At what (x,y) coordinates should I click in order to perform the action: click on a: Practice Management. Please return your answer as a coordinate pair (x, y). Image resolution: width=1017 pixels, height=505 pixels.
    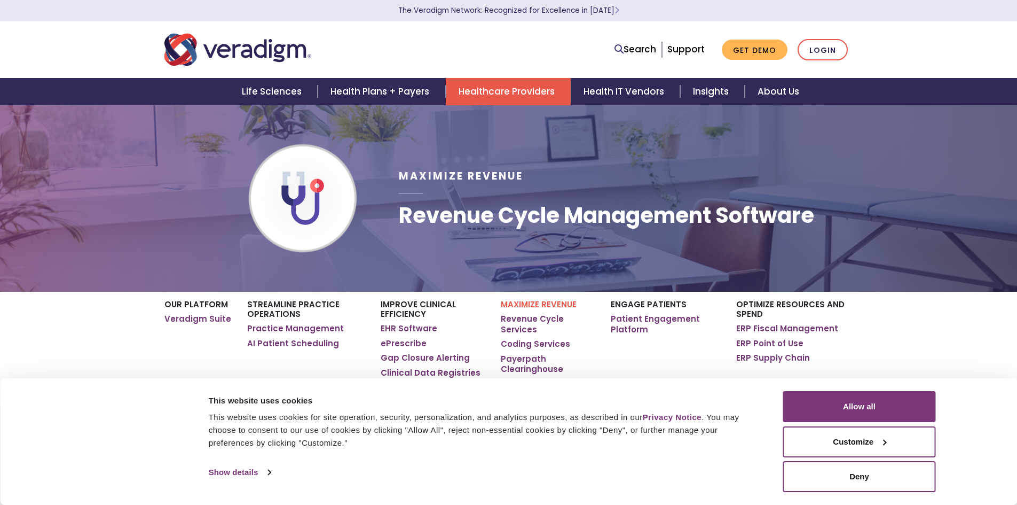
    Looking at the image, I should click on (295, 328).